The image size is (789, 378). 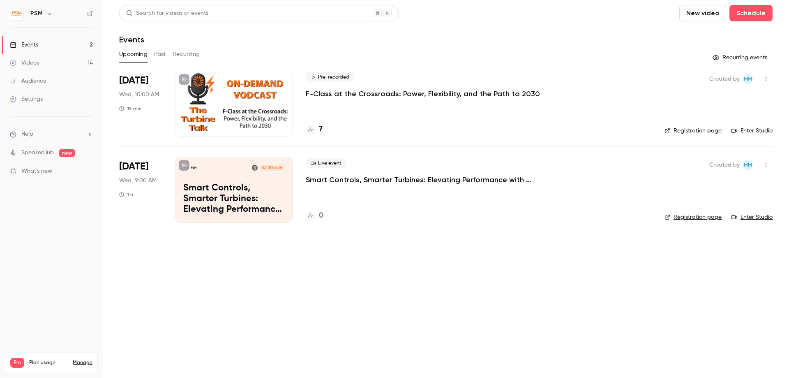 What do you see at coordinates (37, 171) in the screenshot?
I see `span: What's new` at bounding box center [37, 171].